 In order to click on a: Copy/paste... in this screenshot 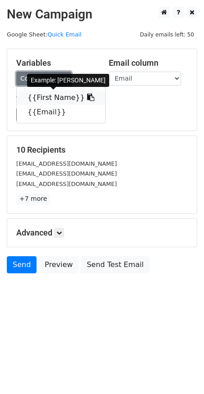, I will do `click(44, 78)`.